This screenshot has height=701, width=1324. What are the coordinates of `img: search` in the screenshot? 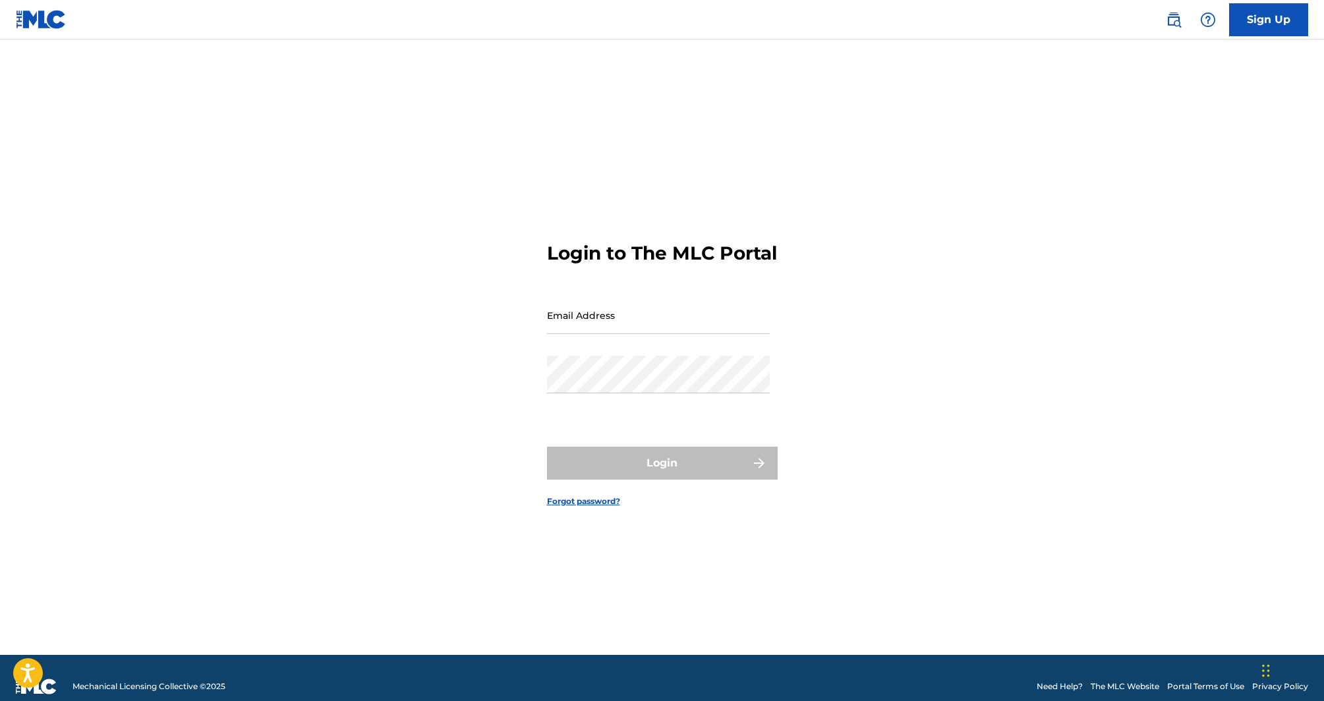 It's located at (1174, 20).